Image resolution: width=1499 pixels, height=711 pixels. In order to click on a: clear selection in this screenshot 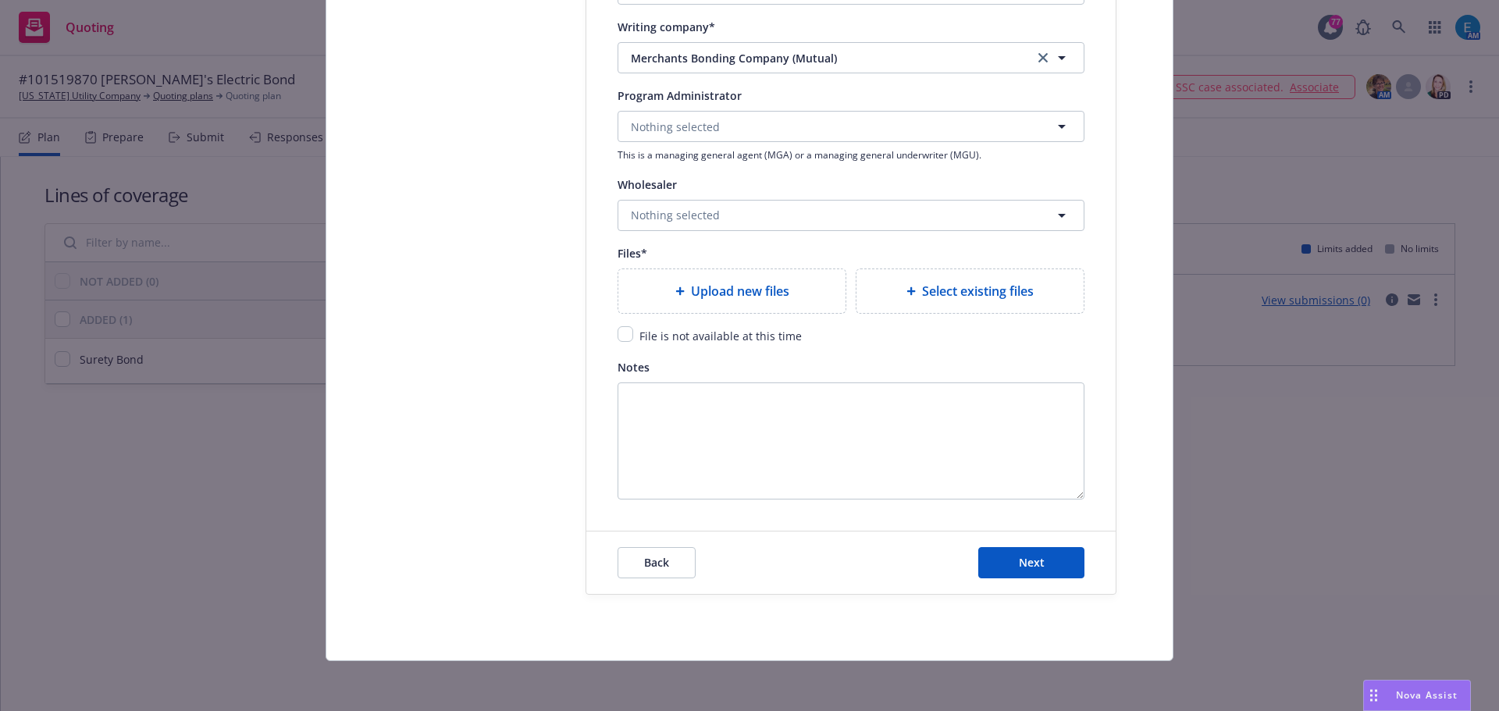, I will do `click(1043, 58)`.